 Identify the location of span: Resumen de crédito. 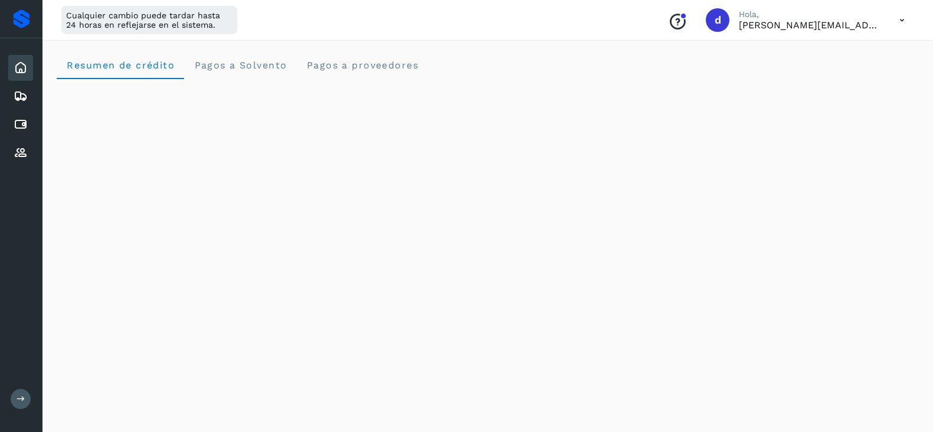
(120, 65).